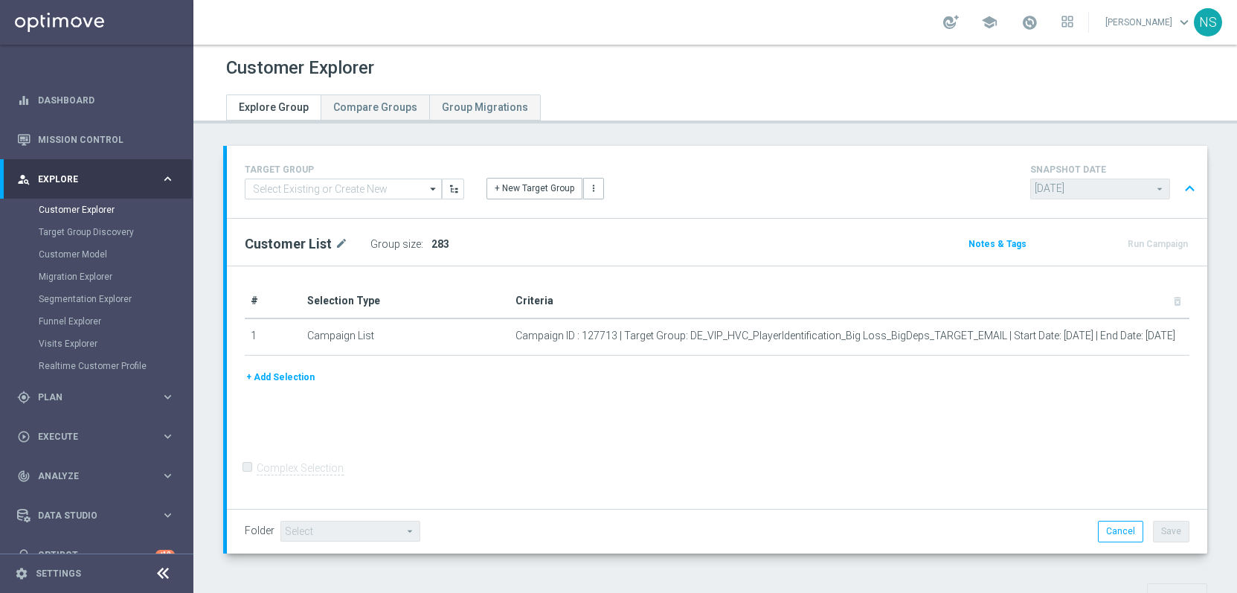 This screenshot has height=593, width=1237. What do you see at coordinates (96, 555) in the screenshot?
I see `div: lightbulb Optibot +10` at bounding box center [96, 555].